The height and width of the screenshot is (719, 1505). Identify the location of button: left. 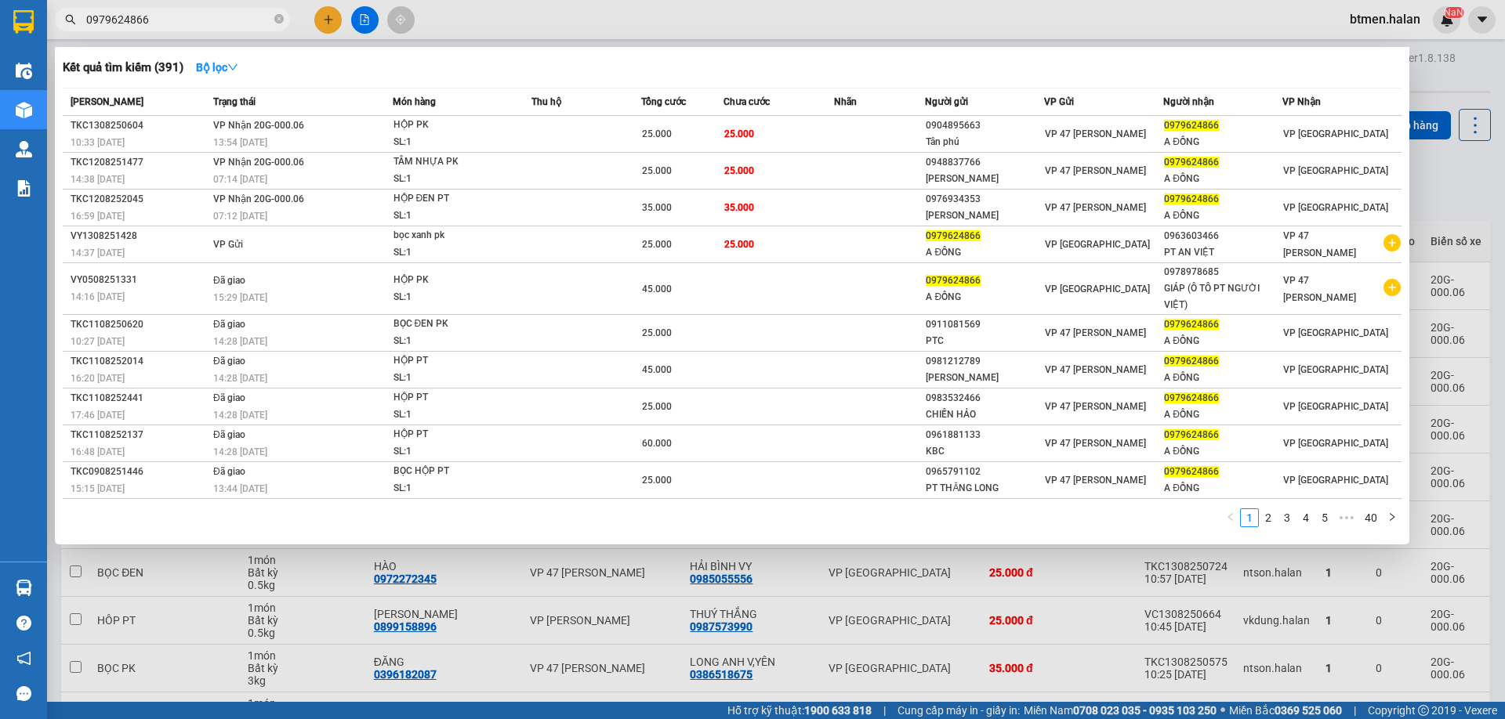
(1230, 518).